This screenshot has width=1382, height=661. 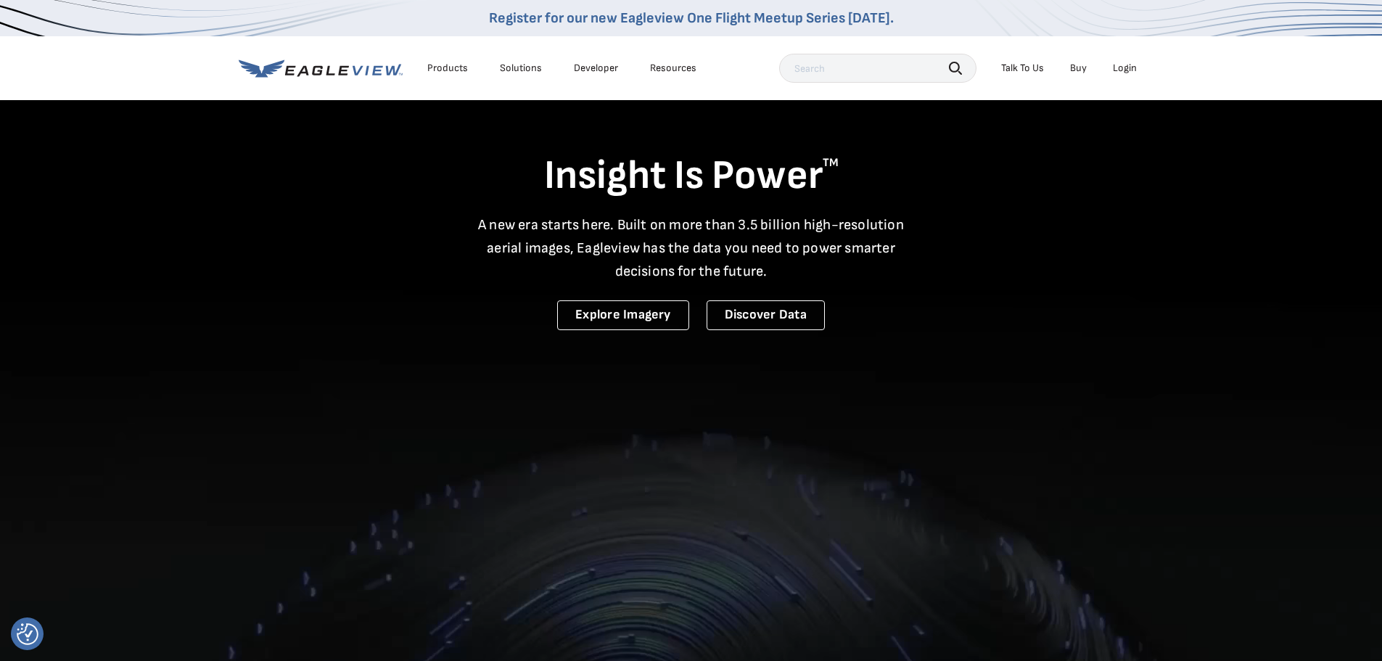 What do you see at coordinates (1022, 68) in the screenshot?
I see `div: Talk To Us` at bounding box center [1022, 68].